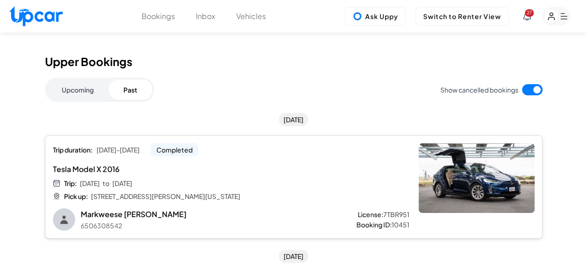 The height and width of the screenshot is (272, 587). What do you see at coordinates (71, 183) in the screenshot?
I see `span: Trip:` at bounding box center [71, 183].